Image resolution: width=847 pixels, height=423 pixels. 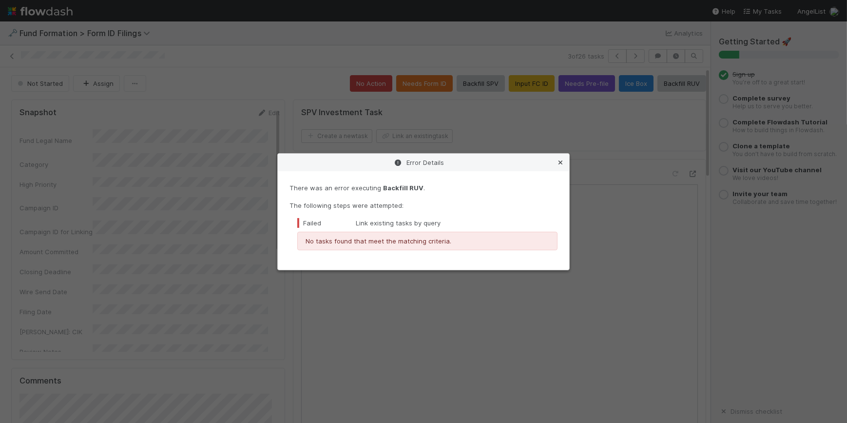 I want to click on p: The following steps were attempted:, so click(x=424, y=205).